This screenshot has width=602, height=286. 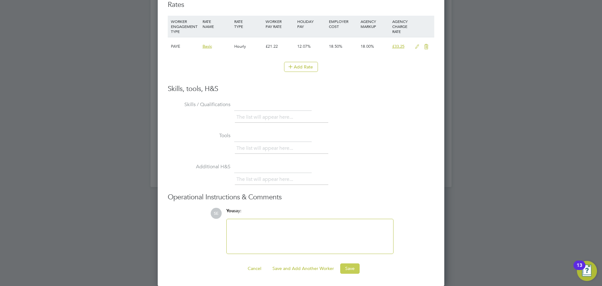 I want to click on button: Open Resource Center, 13 new notifications, so click(x=587, y=271).